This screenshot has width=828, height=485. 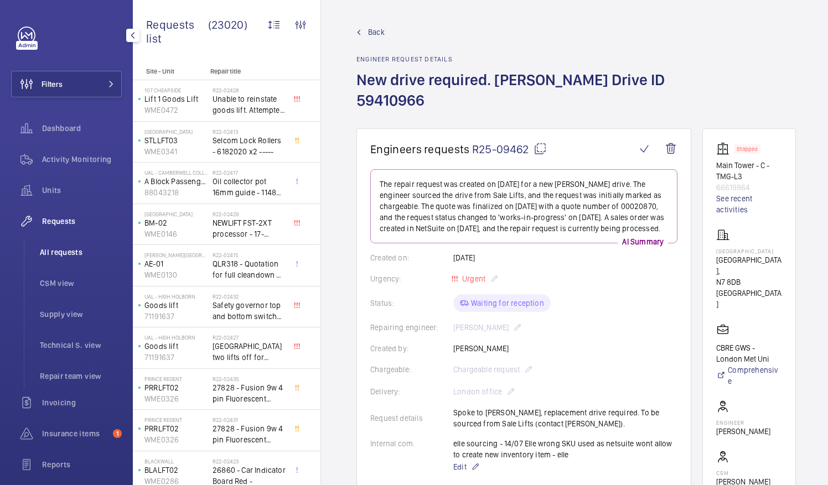 What do you see at coordinates (177, 32) in the screenshot?
I see `span: Requests list` at bounding box center [177, 32].